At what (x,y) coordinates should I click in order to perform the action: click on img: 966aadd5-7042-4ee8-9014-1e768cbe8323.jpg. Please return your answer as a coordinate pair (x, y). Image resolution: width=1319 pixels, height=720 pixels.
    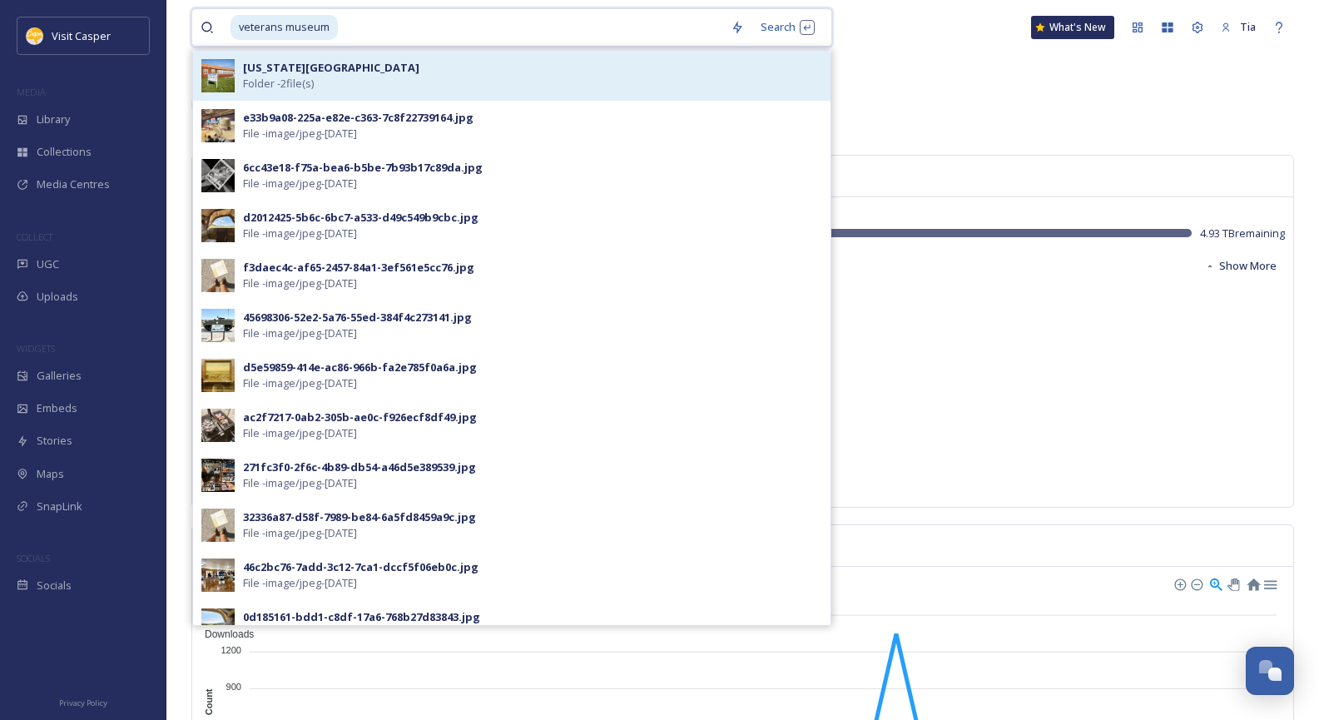
    Looking at the image, I should click on (218, 126).